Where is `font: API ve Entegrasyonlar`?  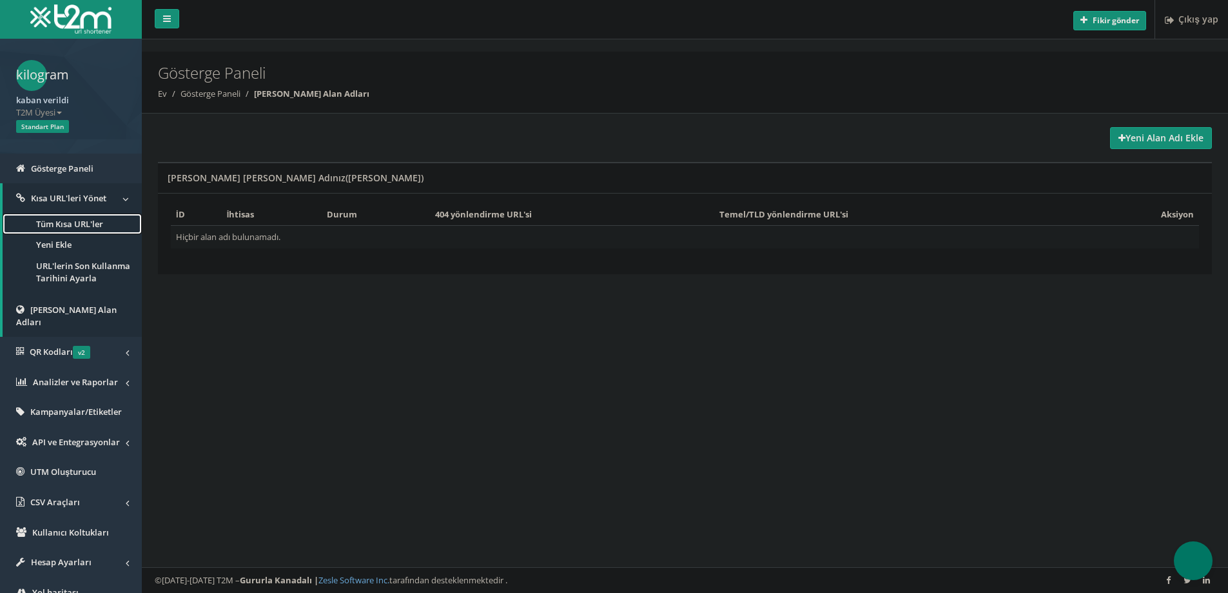 font: API ve Entegrasyonlar is located at coordinates (76, 442).